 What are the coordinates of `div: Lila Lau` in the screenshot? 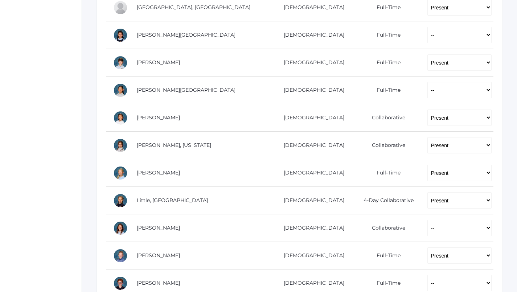 It's located at (120, 118).